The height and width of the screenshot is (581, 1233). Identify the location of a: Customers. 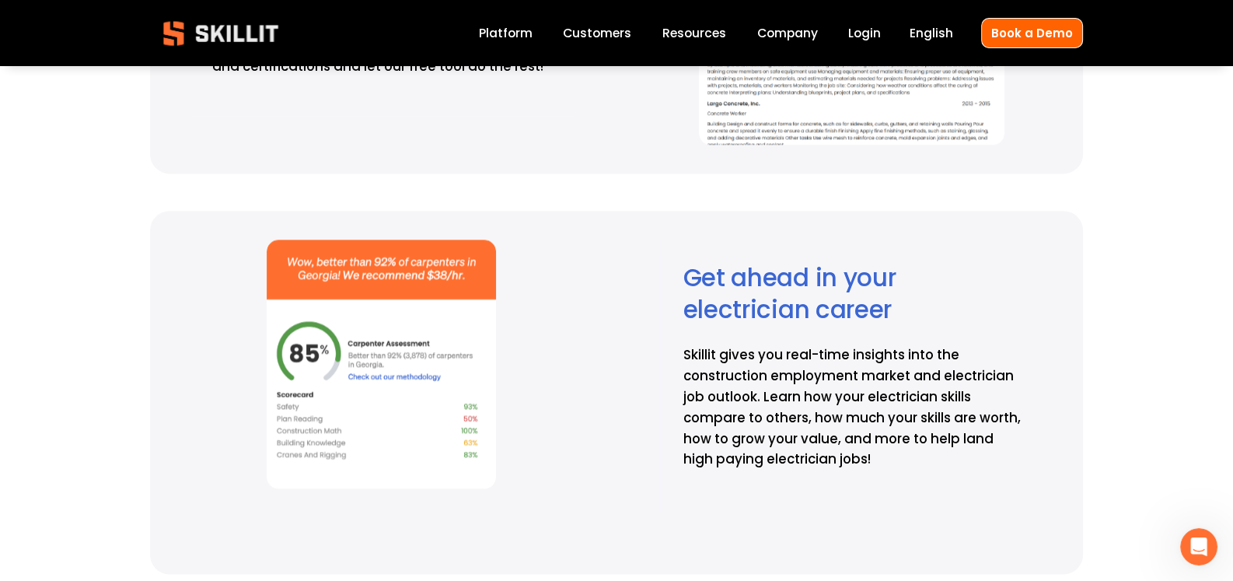
(597, 33).